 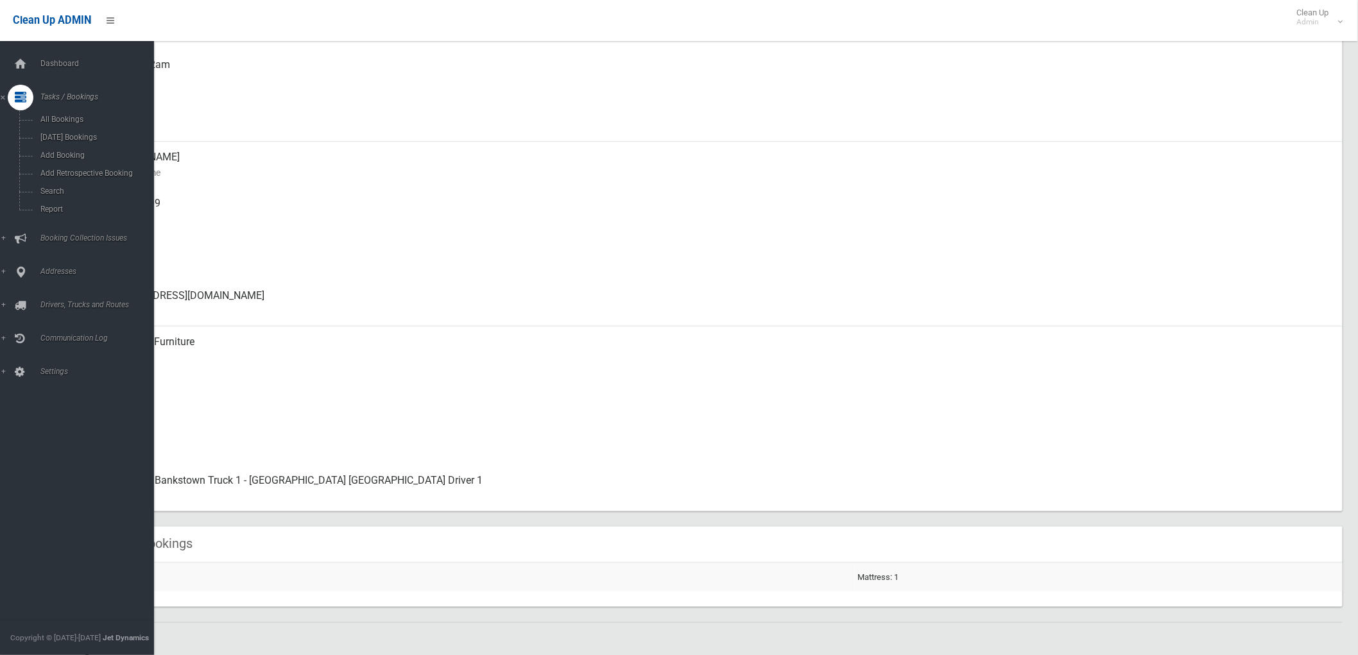 What do you see at coordinates (1316, 17) in the screenshot?
I see `span: Clean Up` at bounding box center [1316, 17].